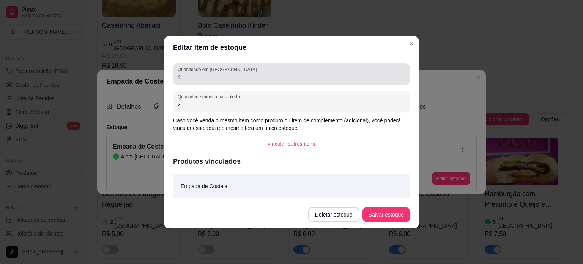  I want to click on header: Editar item de estoque, so click(291, 47).